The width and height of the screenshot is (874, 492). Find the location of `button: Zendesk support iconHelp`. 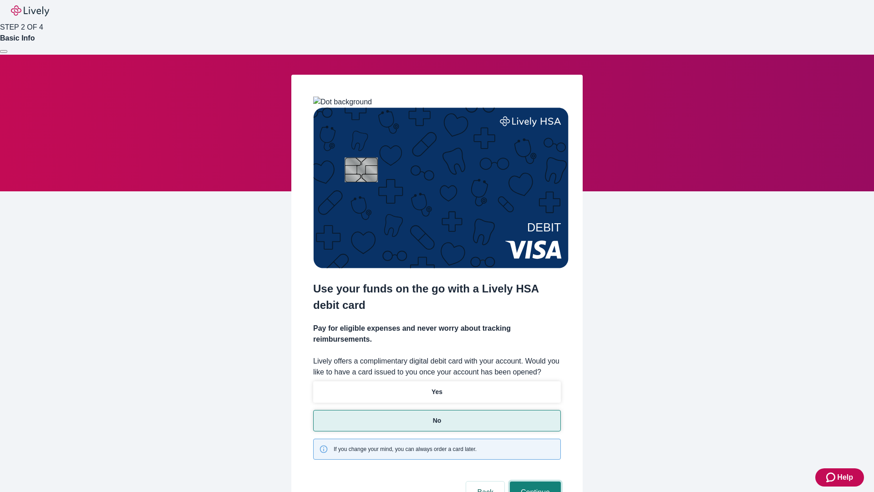

button: Zendesk support iconHelp is located at coordinates (839, 477).